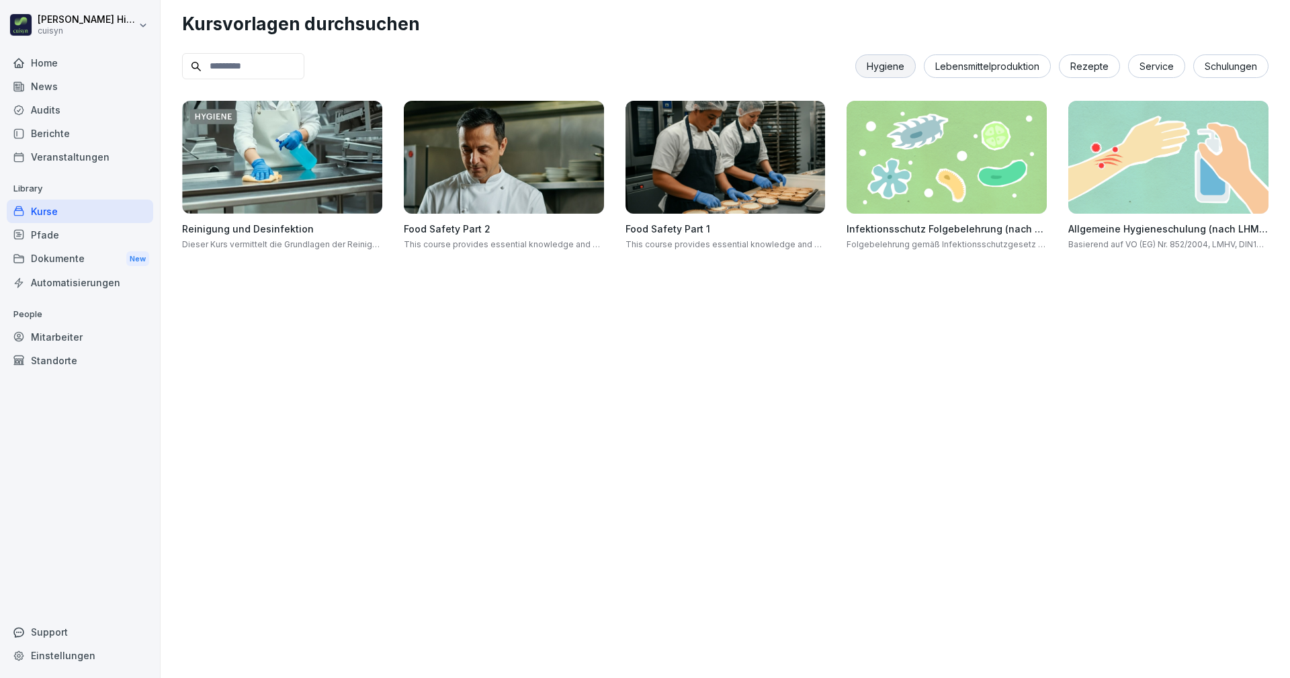  What do you see at coordinates (886, 66) in the screenshot?
I see `div: Hygiene` at bounding box center [886, 66].